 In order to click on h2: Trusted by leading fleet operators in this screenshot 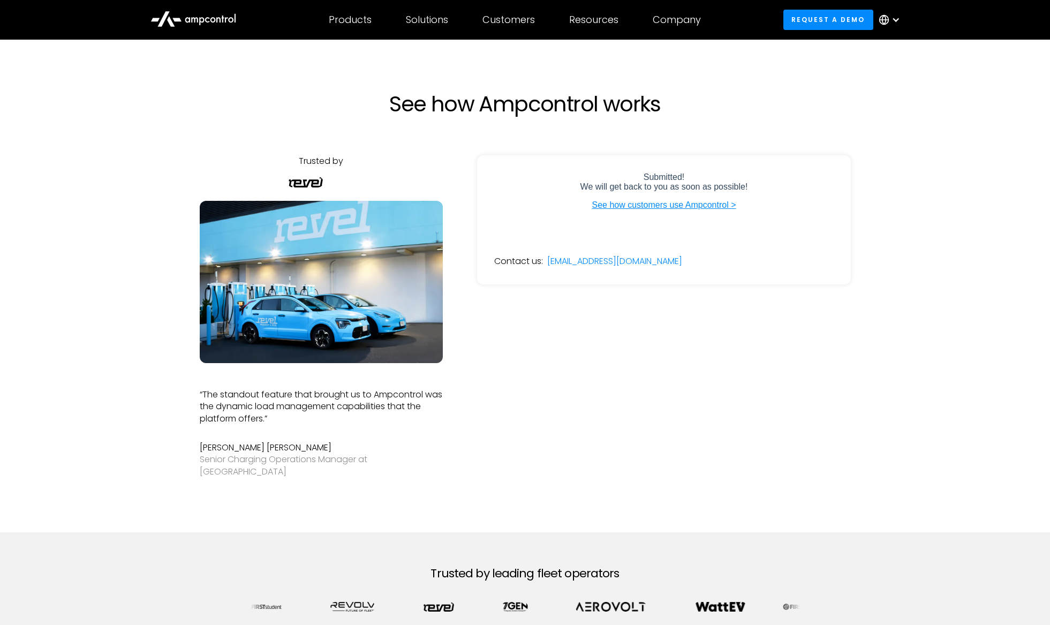, I will do `click(525, 574)`.